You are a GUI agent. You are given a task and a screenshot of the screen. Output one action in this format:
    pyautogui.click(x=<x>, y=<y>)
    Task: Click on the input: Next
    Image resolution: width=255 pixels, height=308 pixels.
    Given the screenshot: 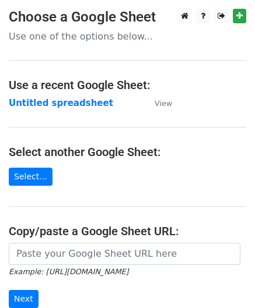 What is the action you would take?
    pyautogui.click(x=23, y=299)
    